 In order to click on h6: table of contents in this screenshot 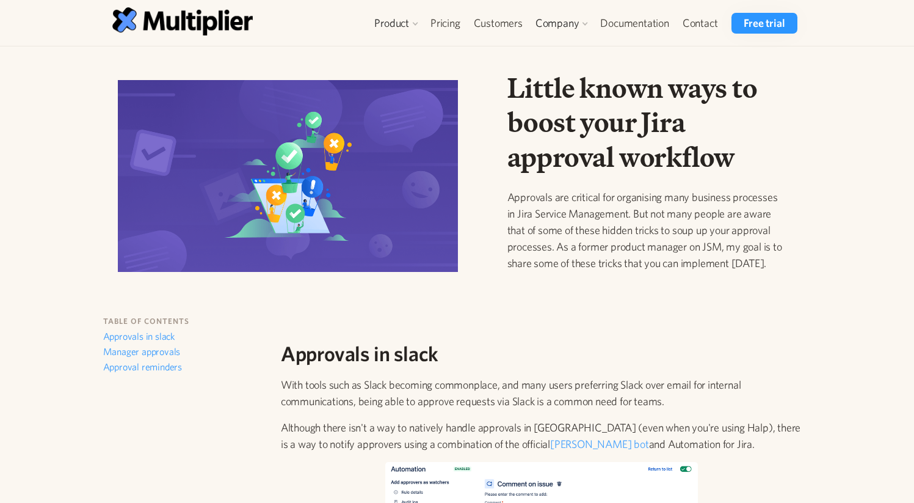, I will do `click(186, 321)`.